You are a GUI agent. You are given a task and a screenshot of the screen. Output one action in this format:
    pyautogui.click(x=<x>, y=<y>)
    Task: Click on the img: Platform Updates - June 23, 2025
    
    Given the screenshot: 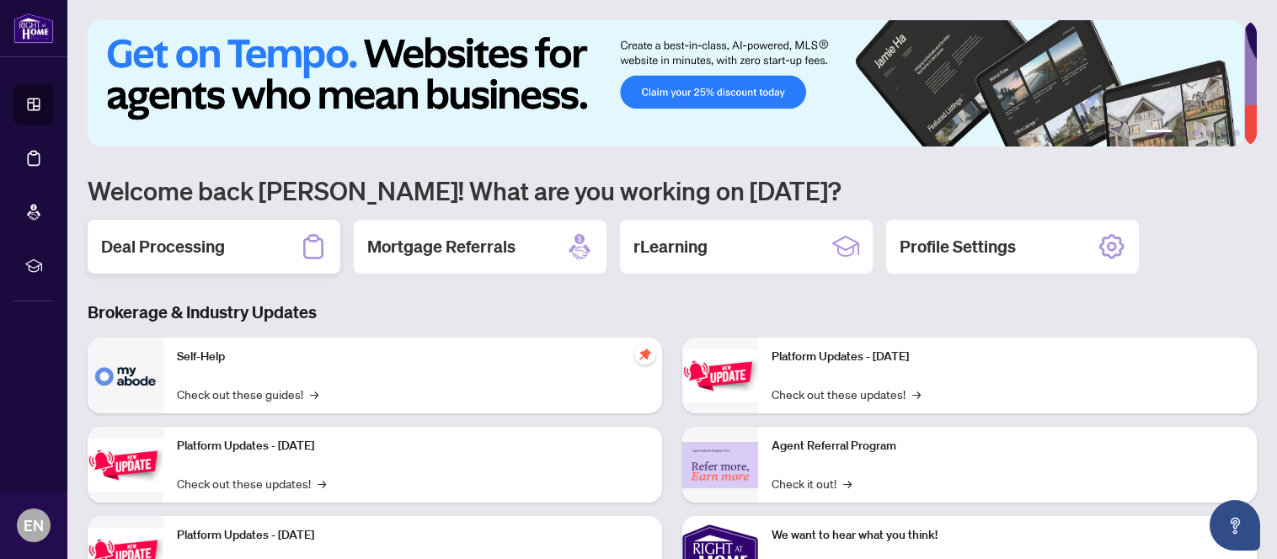 What is the action you would take?
    pyautogui.click(x=720, y=376)
    